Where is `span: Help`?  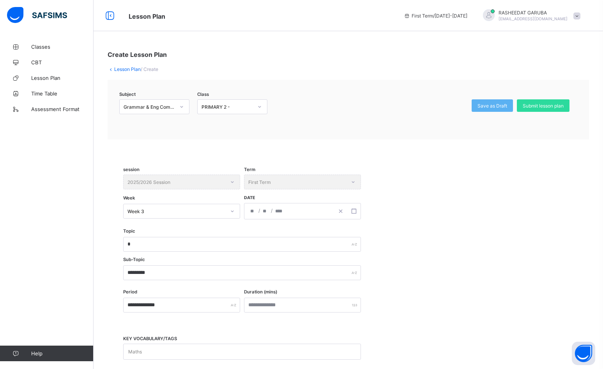
span: Help is located at coordinates (62, 354).